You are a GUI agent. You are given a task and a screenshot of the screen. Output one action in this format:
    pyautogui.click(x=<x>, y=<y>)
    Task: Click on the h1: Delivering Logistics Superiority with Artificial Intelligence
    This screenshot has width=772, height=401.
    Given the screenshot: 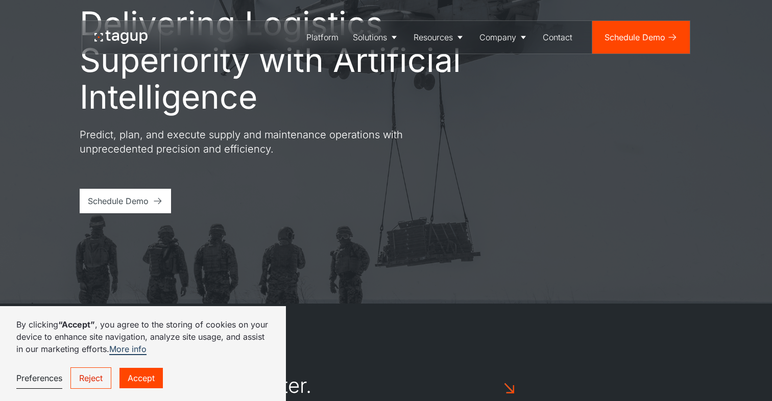 What is the action you would take?
    pyautogui.click(x=294, y=60)
    